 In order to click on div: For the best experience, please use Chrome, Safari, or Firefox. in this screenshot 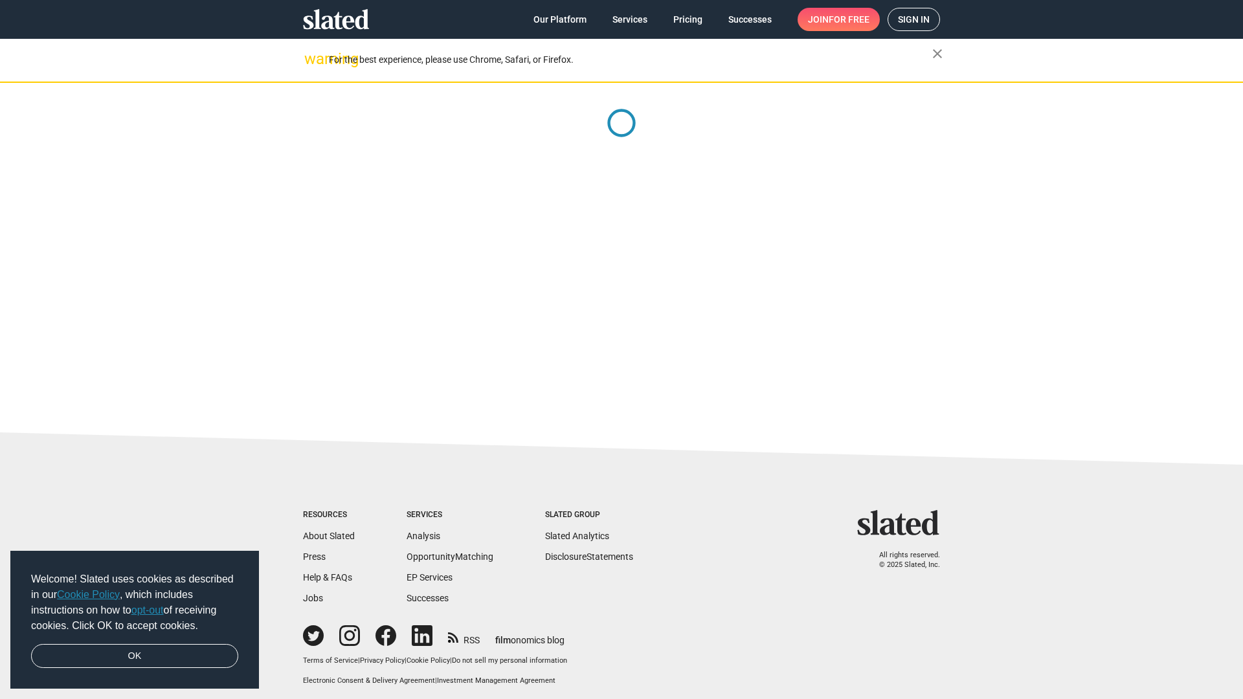, I will do `click(630, 60)`.